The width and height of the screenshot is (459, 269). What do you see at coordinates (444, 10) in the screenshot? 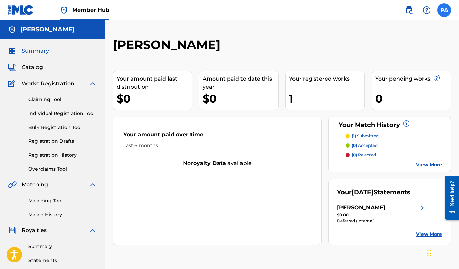
I see `div: User Menu` at bounding box center [444, 10].